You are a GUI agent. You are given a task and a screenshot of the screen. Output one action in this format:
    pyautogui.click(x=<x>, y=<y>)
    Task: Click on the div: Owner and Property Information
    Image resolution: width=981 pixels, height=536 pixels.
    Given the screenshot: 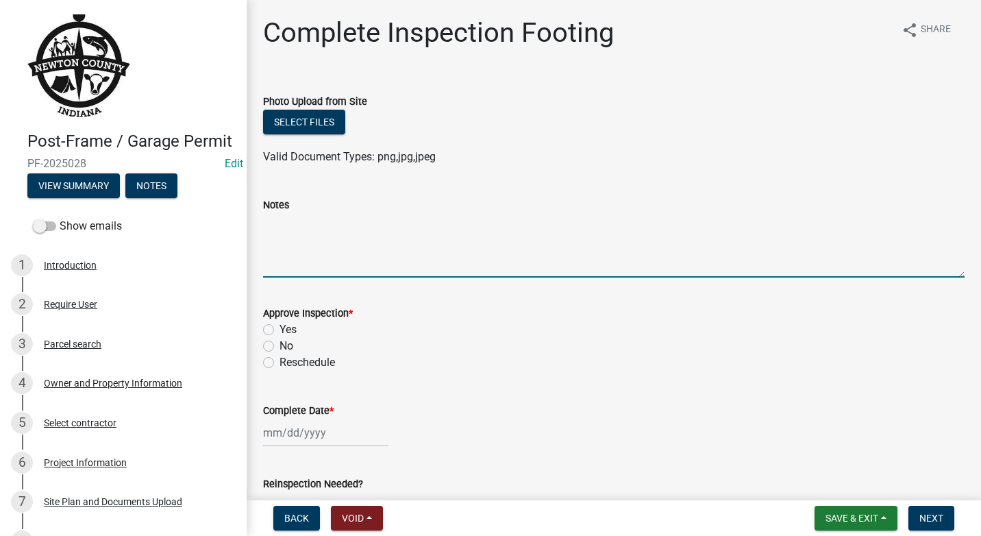 What is the action you would take?
    pyautogui.click(x=113, y=383)
    